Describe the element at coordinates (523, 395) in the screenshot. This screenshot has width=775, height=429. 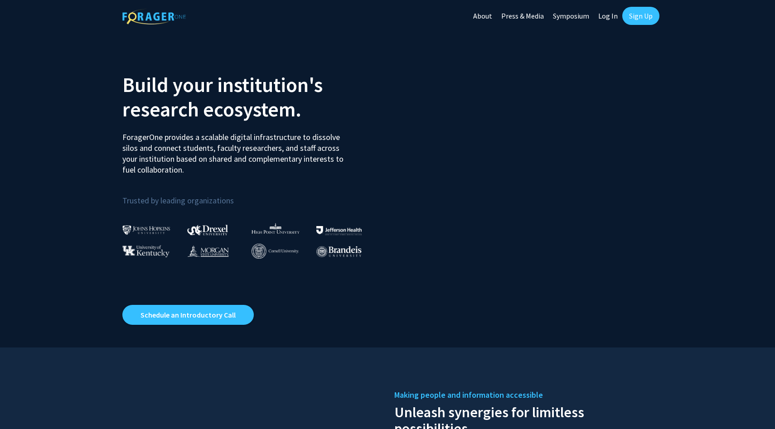
I see `h5: Making people and information accessible` at that location.